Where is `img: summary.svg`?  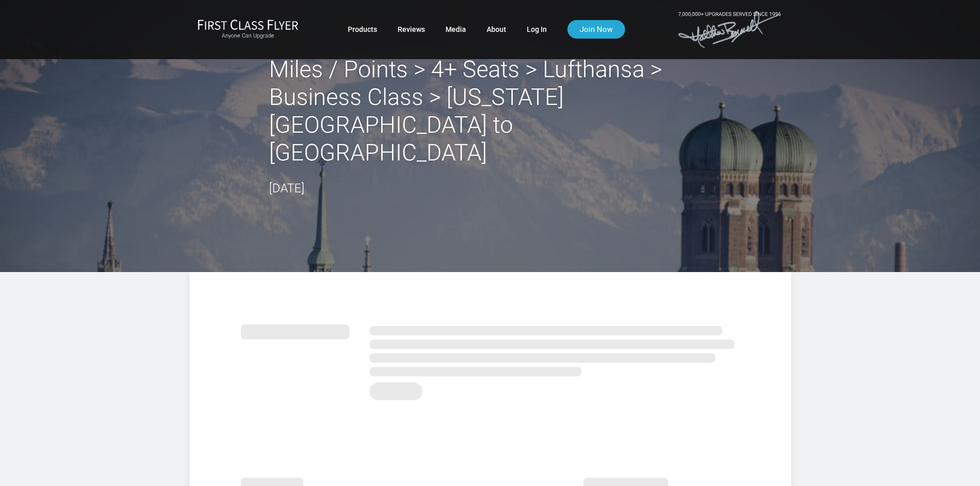 img: summary.svg is located at coordinates (490, 360).